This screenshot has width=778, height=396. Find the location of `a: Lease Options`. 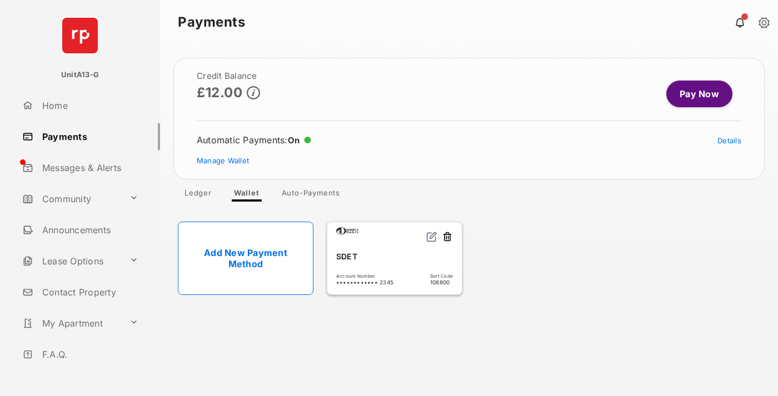

a: Lease Options is located at coordinates (71, 261).